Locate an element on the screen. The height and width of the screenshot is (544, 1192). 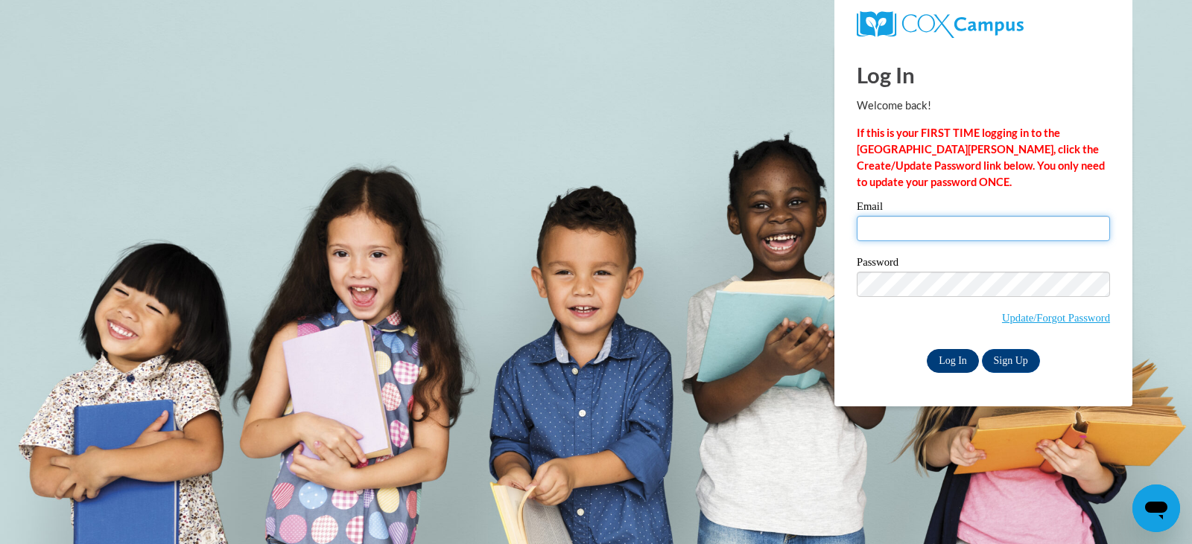
h1: Log In is located at coordinates (983, 74).